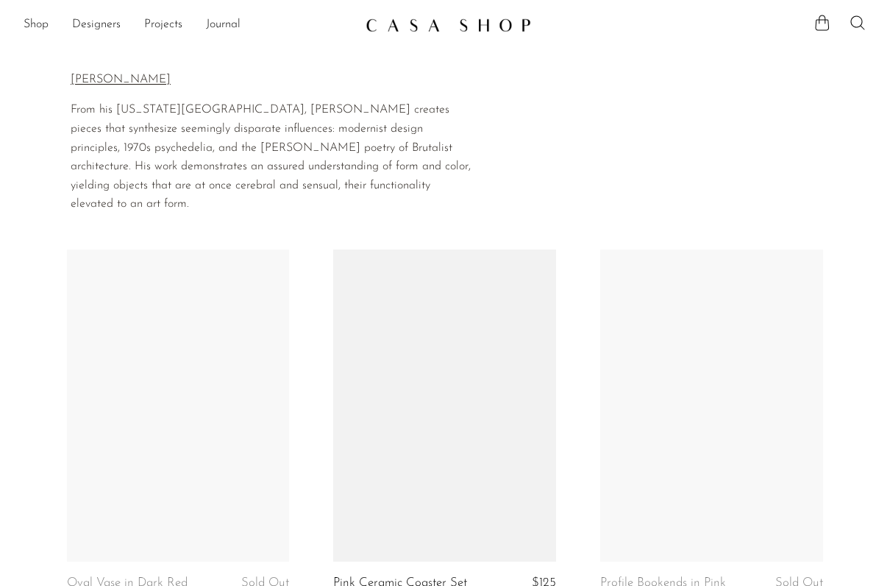  Describe the element at coordinates (223, 25) in the screenshot. I see `a: Journal` at that location.